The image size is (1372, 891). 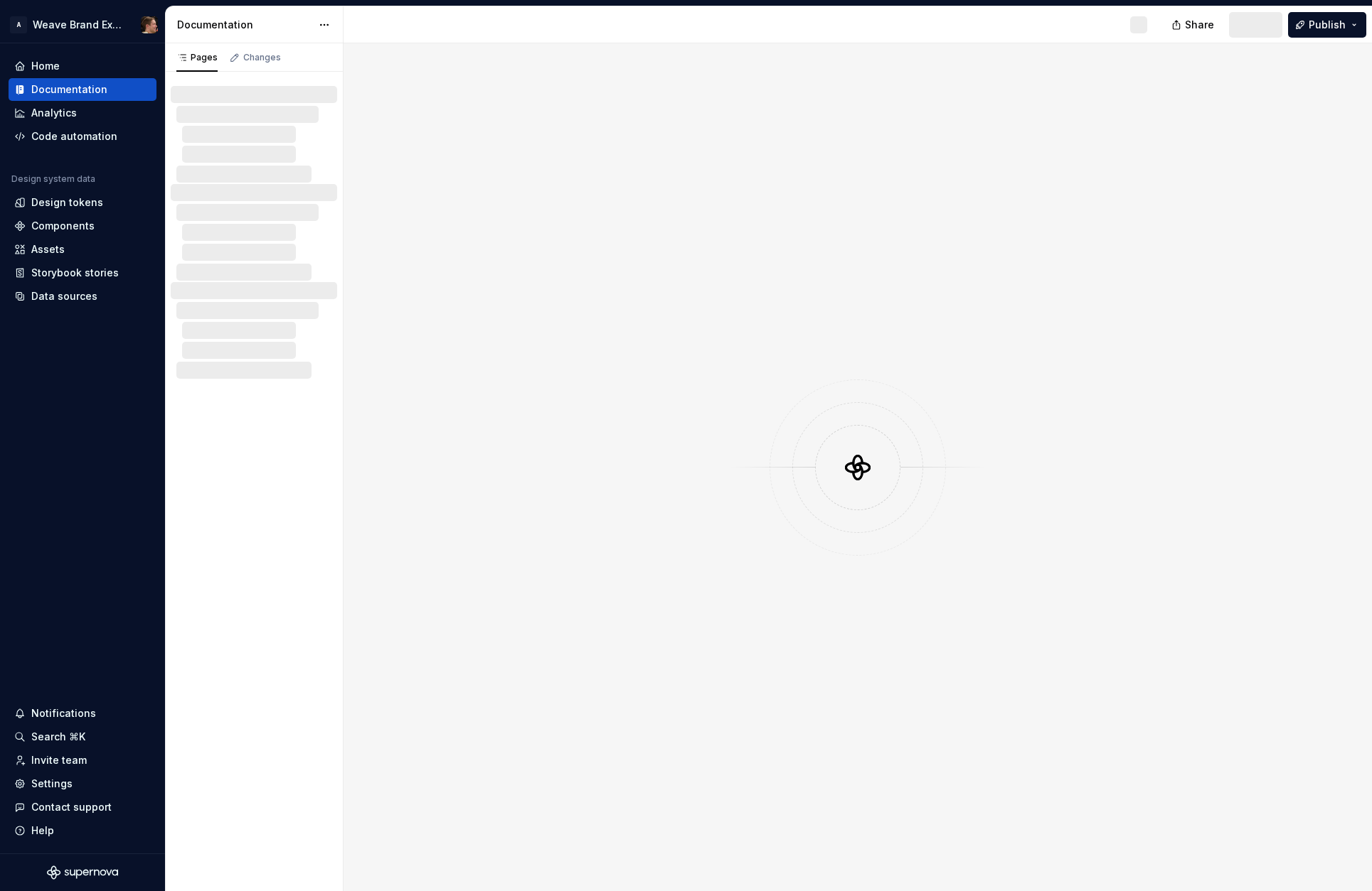 I want to click on a: Code automation, so click(x=82, y=136).